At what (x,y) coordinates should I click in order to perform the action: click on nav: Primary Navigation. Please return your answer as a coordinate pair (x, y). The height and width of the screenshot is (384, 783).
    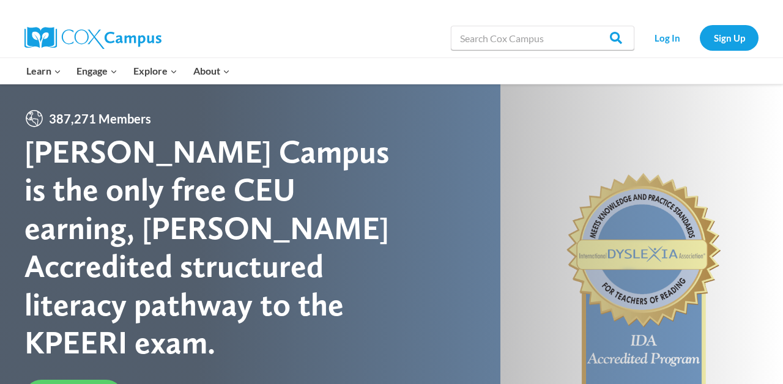
    Looking at the image, I should click on (128, 71).